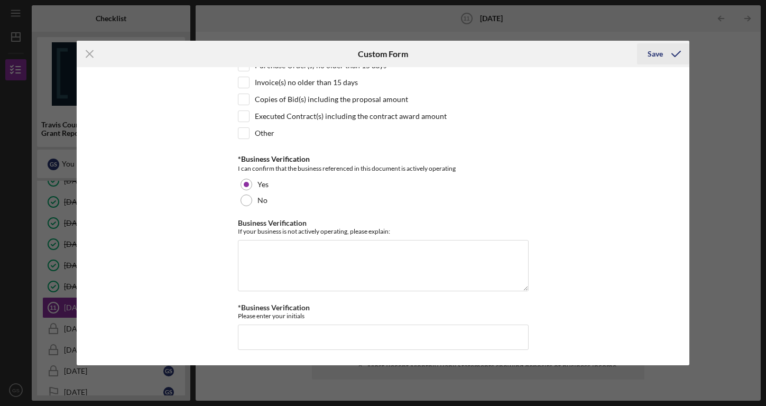 This screenshot has height=406, width=766. What do you see at coordinates (383, 316) in the screenshot?
I see `div: Please enter your initials` at bounding box center [383, 316].